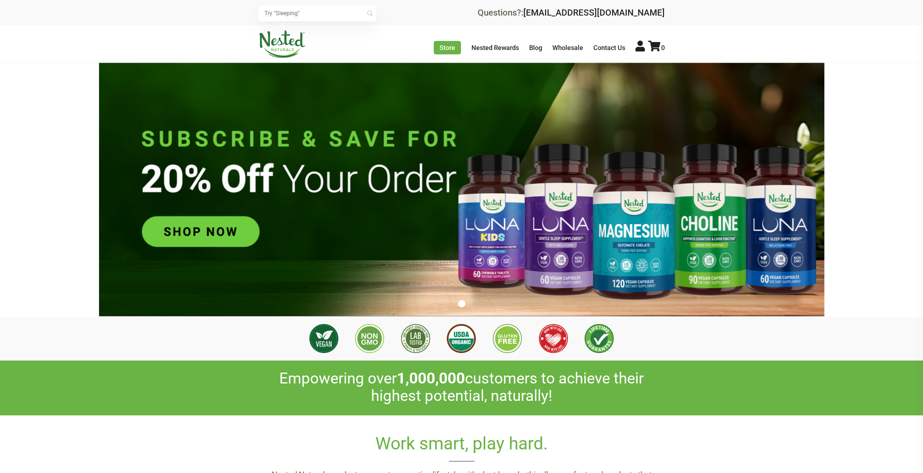 The image size is (923, 473). I want to click on h2: Empowering over customers to achieve their highest potential, naturally!, so click(462, 387).